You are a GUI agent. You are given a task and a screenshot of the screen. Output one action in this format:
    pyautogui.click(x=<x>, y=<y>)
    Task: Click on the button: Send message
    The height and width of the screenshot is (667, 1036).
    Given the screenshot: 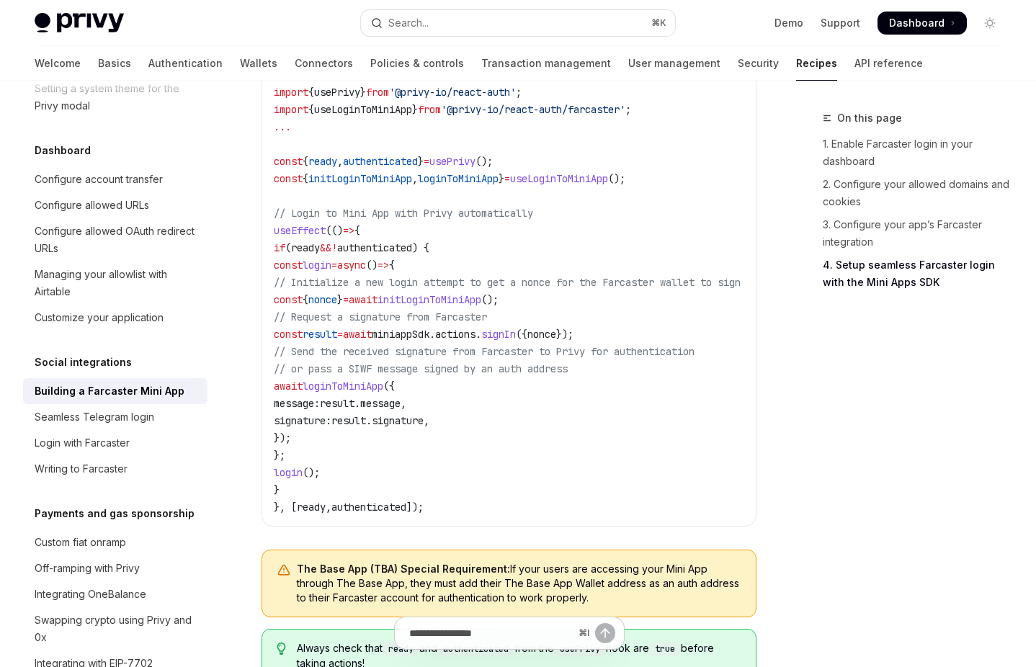 What is the action you would take?
    pyautogui.click(x=605, y=633)
    